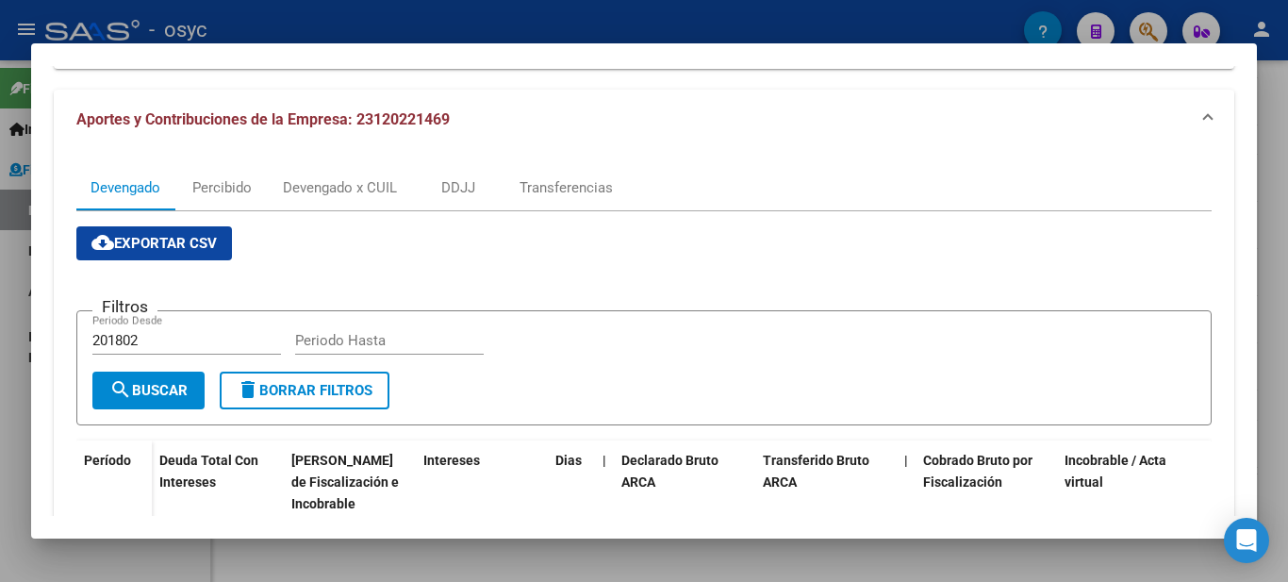 The width and height of the screenshot is (1288, 582). What do you see at coordinates (644, 120) in the screenshot?
I see `mat-expansion-panel-header: Aportes y Contribuciones de la Empresa: 23120221469` at bounding box center [644, 120].